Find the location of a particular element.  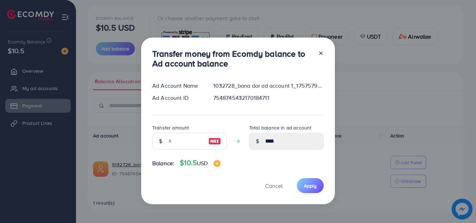

span: Balance: is located at coordinates (163, 163).